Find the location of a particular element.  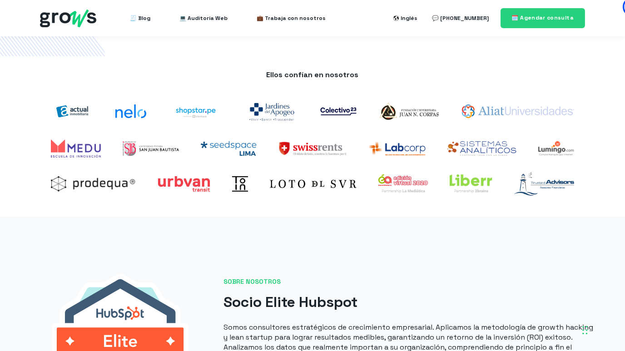

font: SOBRE NOSOTROS is located at coordinates (252, 282).